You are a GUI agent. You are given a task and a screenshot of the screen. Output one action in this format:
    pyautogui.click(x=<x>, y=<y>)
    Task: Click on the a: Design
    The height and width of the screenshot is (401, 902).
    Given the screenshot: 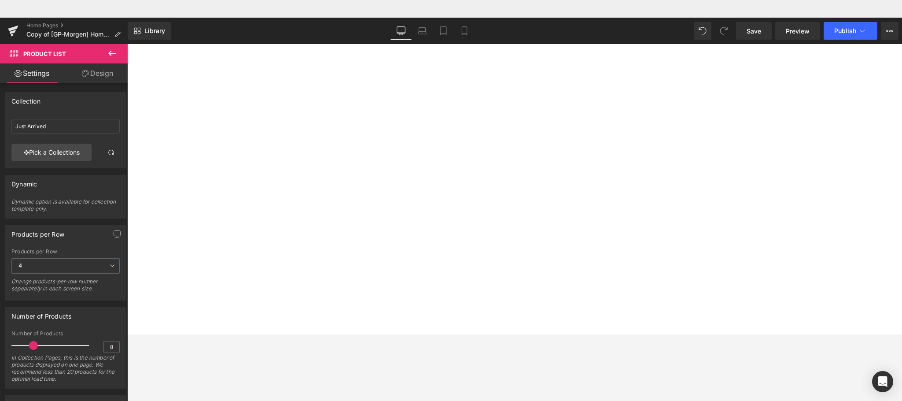 What is the action you would take?
    pyautogui.click(x=97, y=73)
    